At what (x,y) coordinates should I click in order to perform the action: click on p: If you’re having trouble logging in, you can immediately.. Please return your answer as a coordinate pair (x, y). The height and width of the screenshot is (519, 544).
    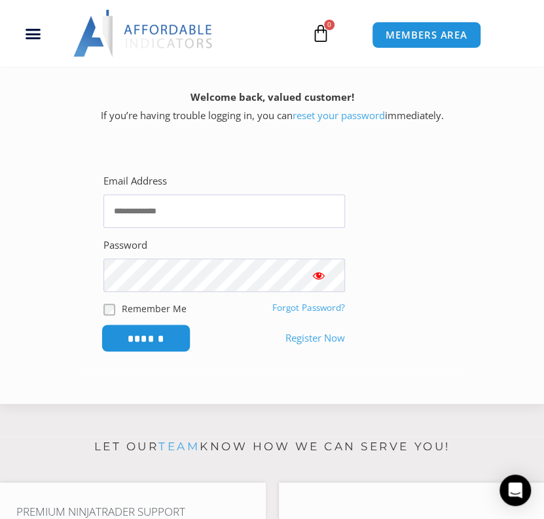
    Looking at the image, I should click on (272, 107).